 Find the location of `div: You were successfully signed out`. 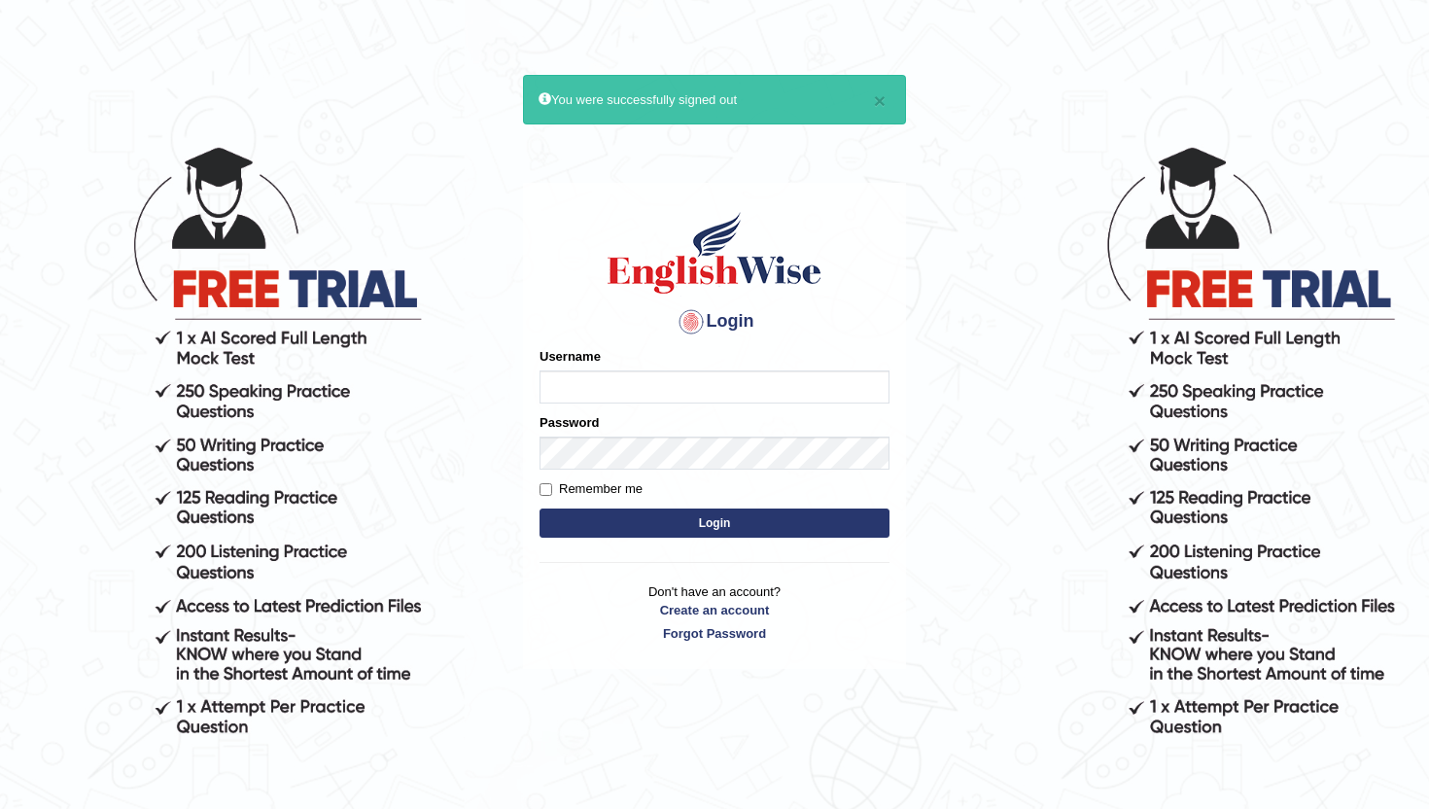

div: You were successfully signed out is located at coordinates (714, 99).